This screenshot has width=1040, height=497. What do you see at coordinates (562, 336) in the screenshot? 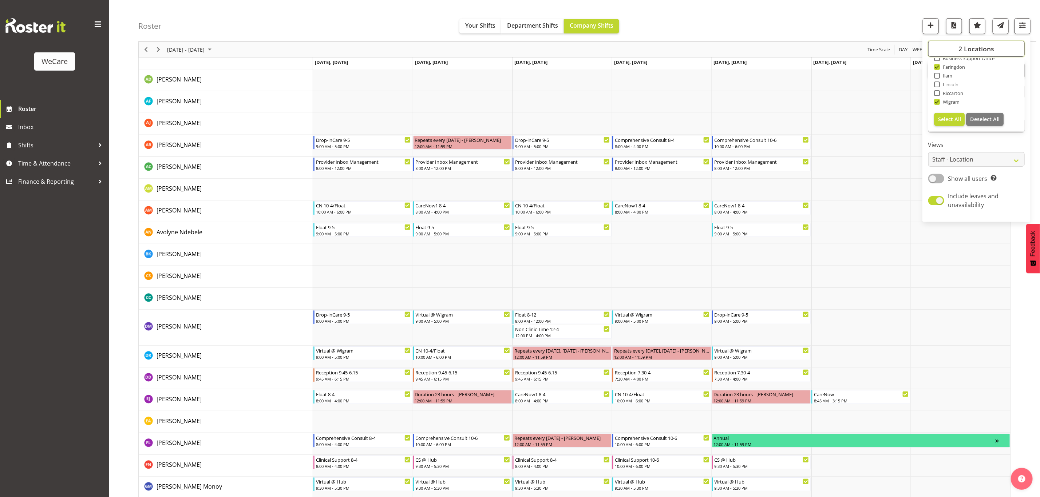
I see `div: 12:00 PM - 4:00 PM` at bounding box center [562, 336].